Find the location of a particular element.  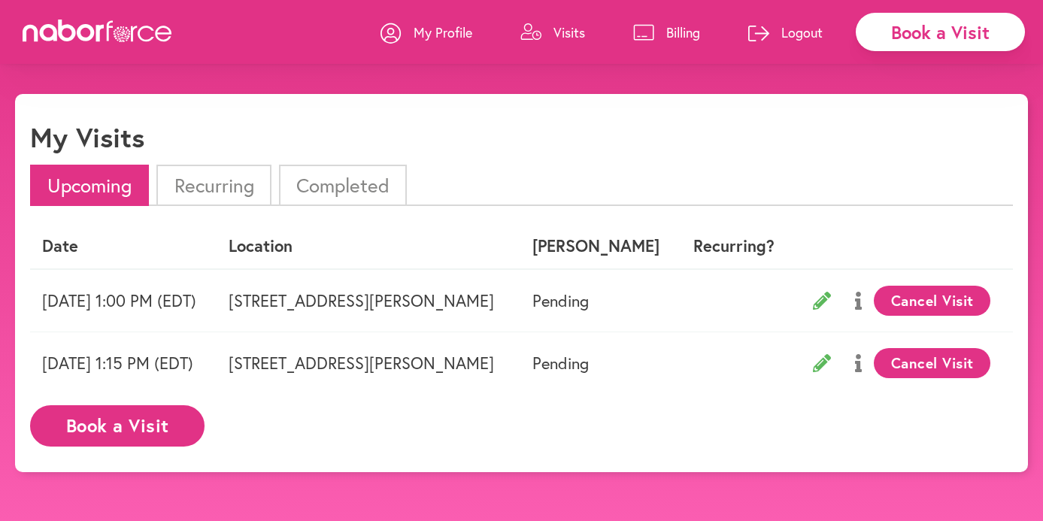

a: Book a Visit is located at coordinates (117, 423).